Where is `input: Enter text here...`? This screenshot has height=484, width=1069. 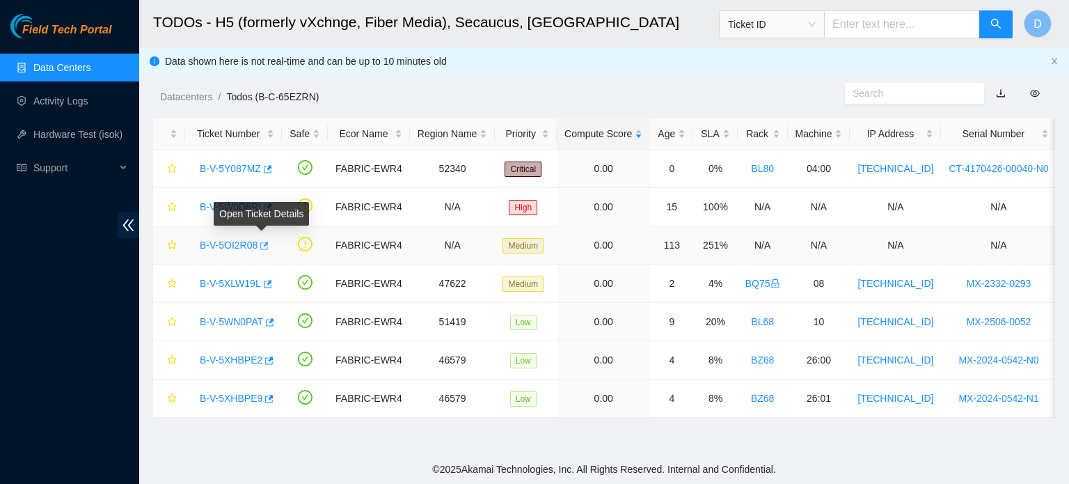 input: Enter text here... is located at coordinates (902, 24).